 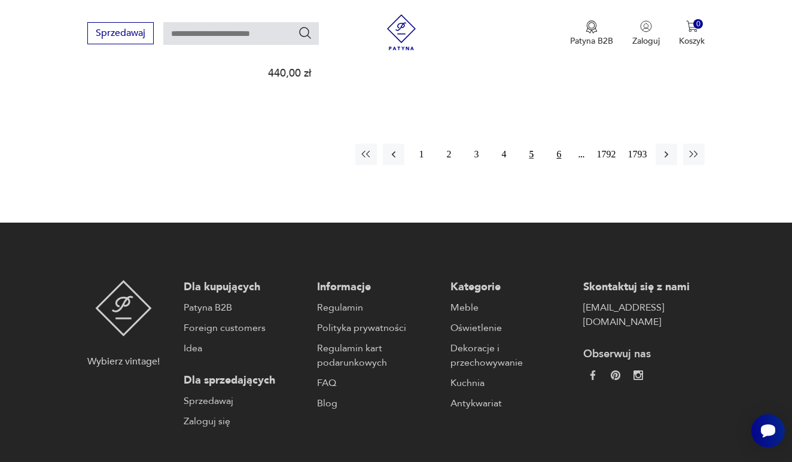 What do you see at coordinates (332, 73) in the screenshot?
I see `p: 440,00 zł` at bounding box center [332, 73].